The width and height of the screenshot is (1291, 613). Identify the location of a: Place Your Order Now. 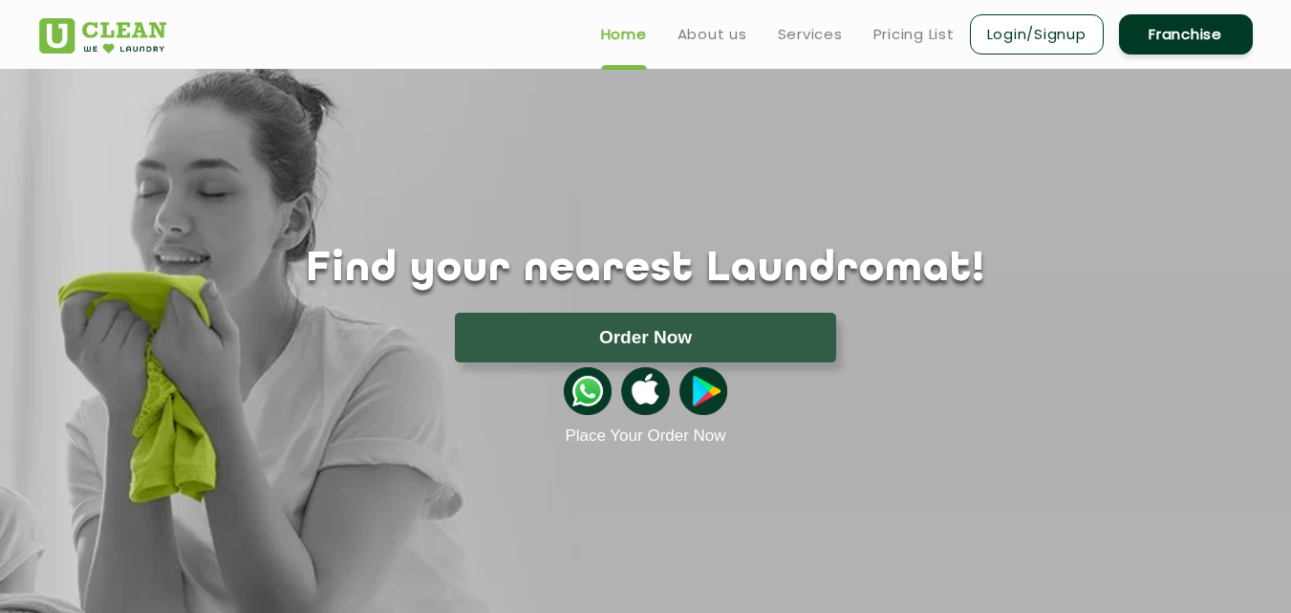
(645, 436).